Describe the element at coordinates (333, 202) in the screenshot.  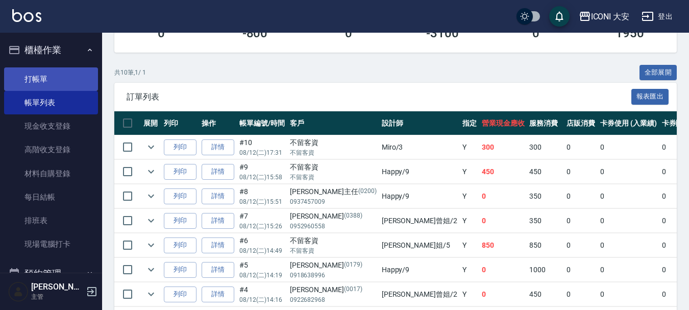
I see `p: 0937457009` at that location.